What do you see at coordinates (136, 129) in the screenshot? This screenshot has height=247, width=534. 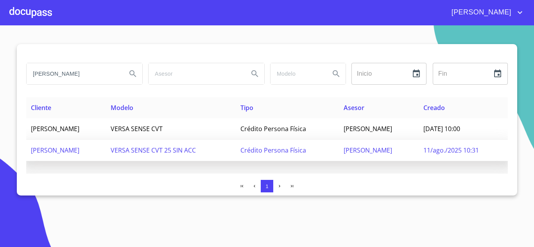 I see `span: VERSA SENSE CVT` at bounding box center [136, 129].